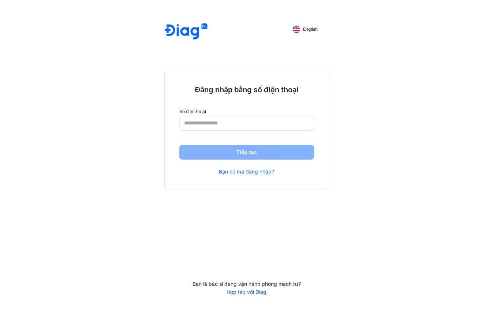  Describe the element at coordinates (296, 29) in the screenshot. I see `img: English` at that location.